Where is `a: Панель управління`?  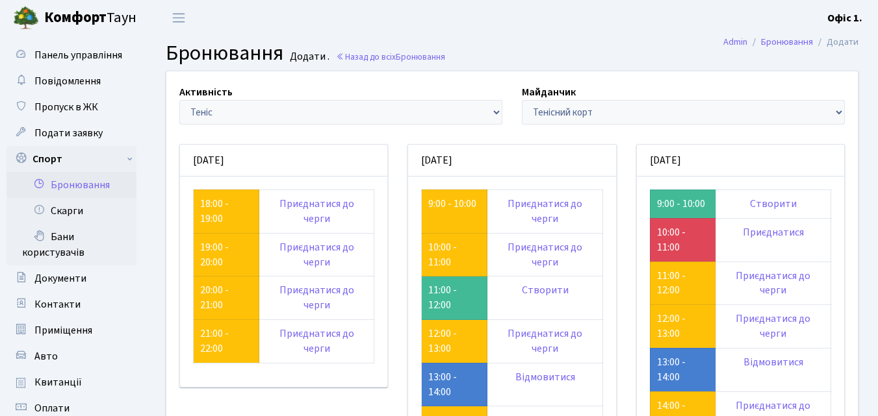 a: Панель управління is located at coordinates (71, 55).